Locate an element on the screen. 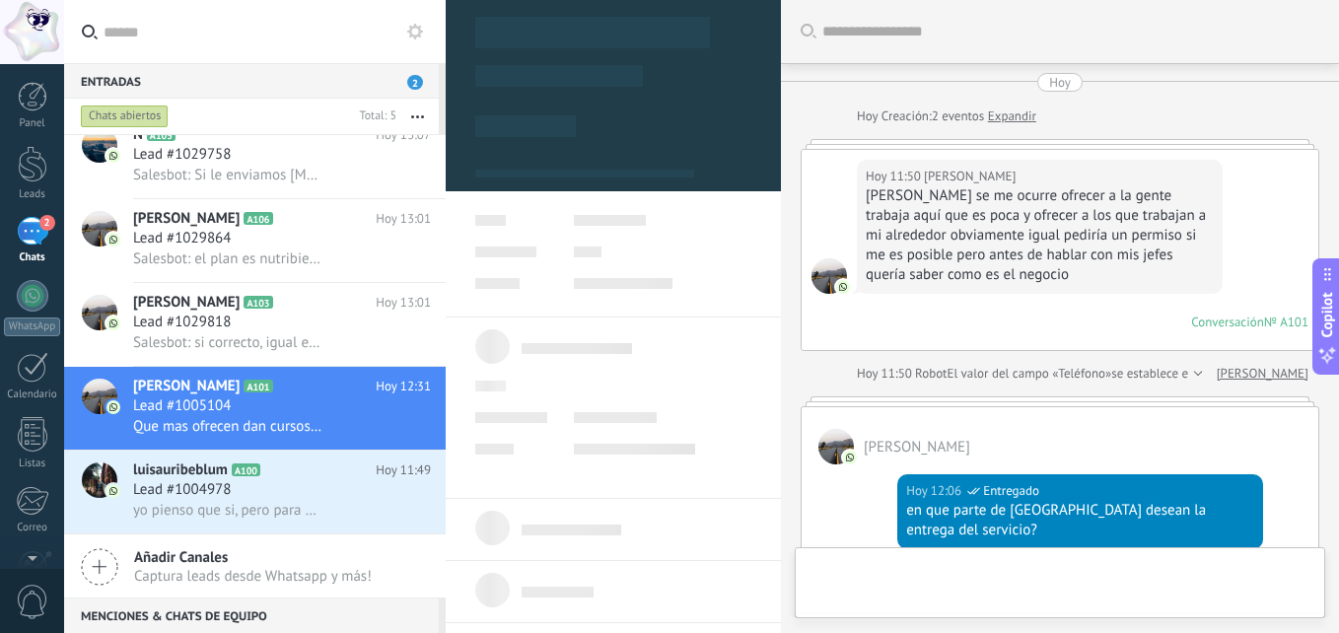 The width and height of the screenshot is (1339, 633). span: A106 is located at coordinates (257, 218).